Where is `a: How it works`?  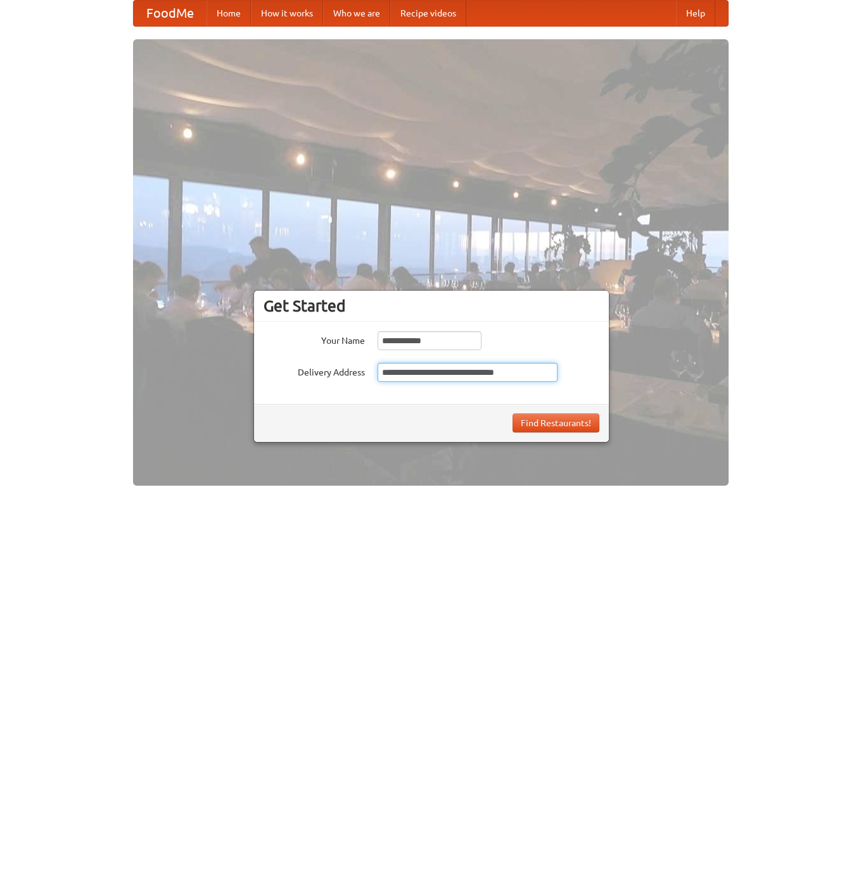 a: How it works is located at coordinates (287, 13).